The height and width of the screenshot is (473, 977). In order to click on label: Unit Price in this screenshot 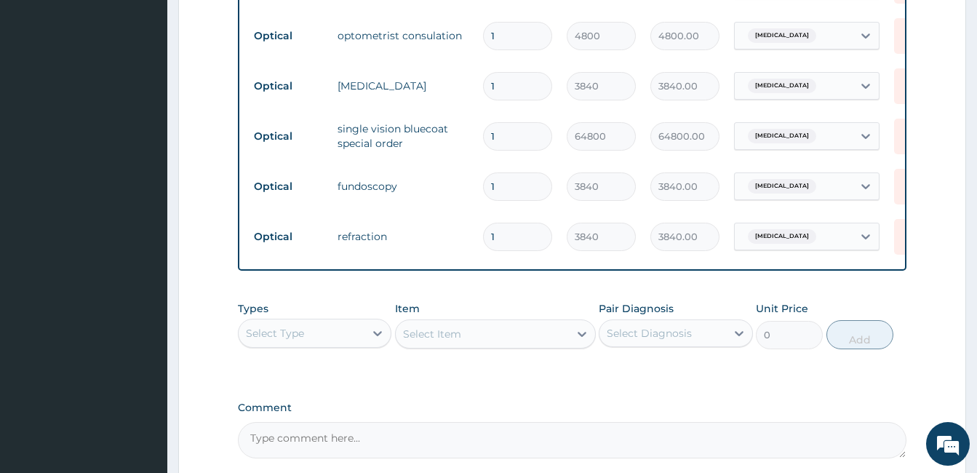, I will do `click(782, 309)`.